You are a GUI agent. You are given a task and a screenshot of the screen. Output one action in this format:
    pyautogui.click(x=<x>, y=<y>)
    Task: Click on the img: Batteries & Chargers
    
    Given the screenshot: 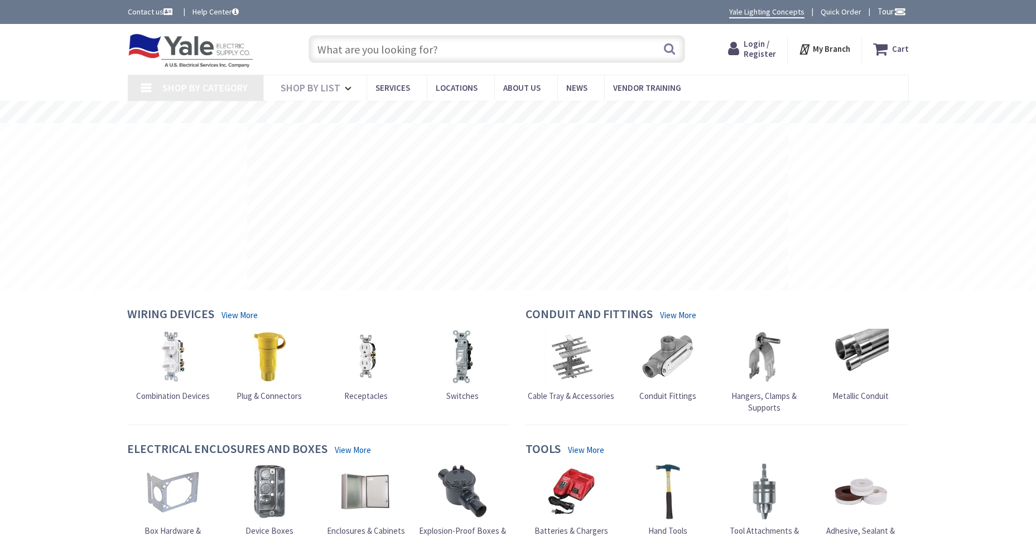 What is the action you would take?
    pyautogui.click(x=571, y=492)
    